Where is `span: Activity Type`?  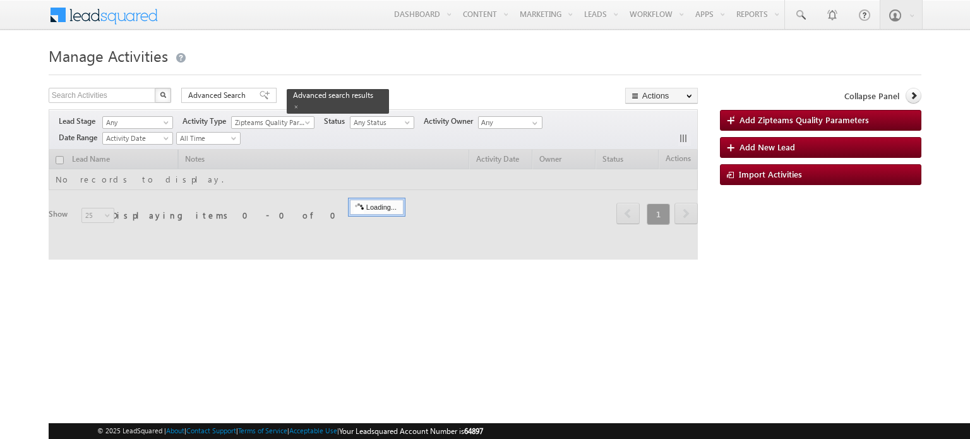
span: Activity Type is located at coordinates (206, 121).